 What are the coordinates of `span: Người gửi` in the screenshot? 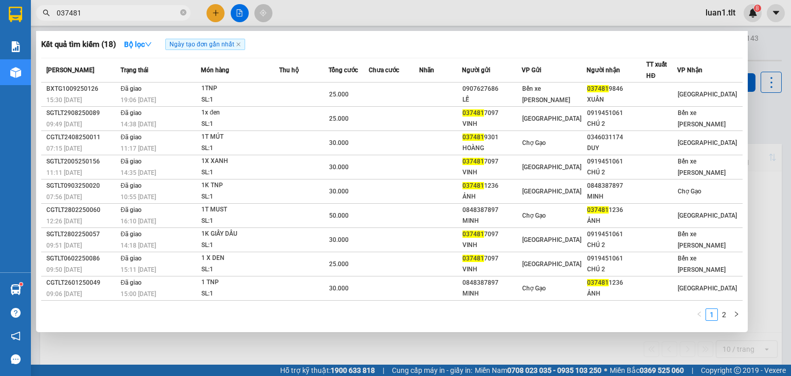 It's located at (476, 70).